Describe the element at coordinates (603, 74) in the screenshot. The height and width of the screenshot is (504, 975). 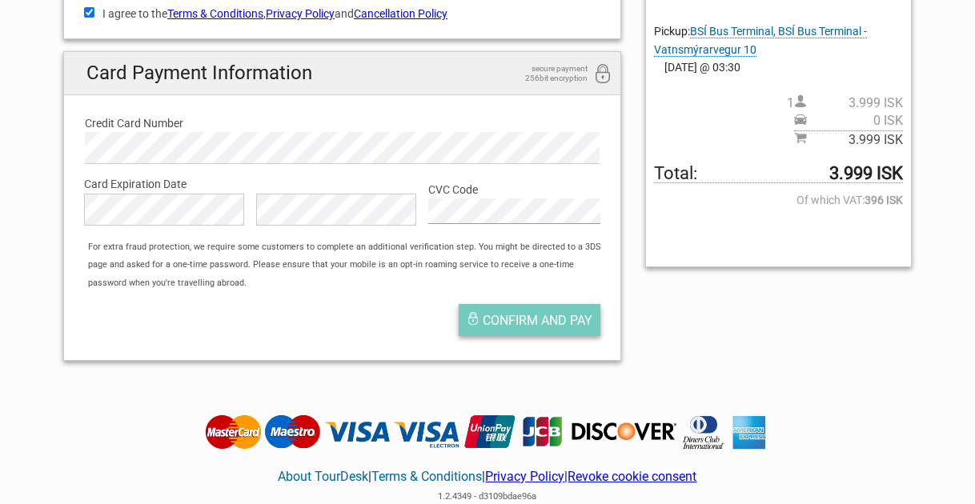
I see `i: 256bit encryption` at that location.